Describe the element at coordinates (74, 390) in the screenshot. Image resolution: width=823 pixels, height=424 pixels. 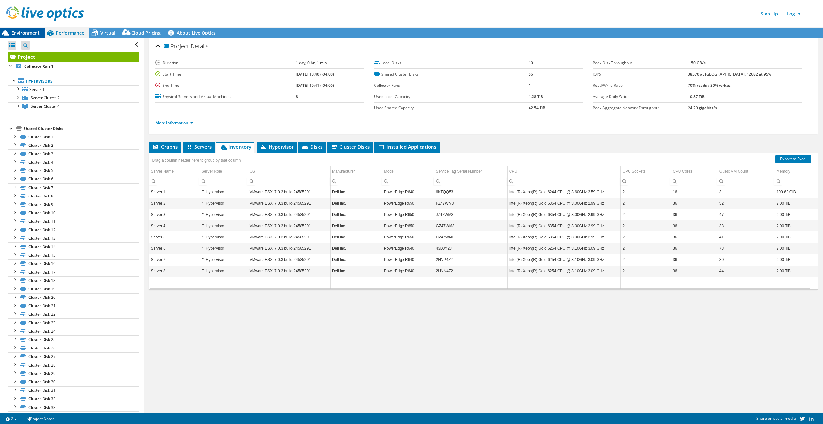
I see `a: Cluster Disk 31` at that location.